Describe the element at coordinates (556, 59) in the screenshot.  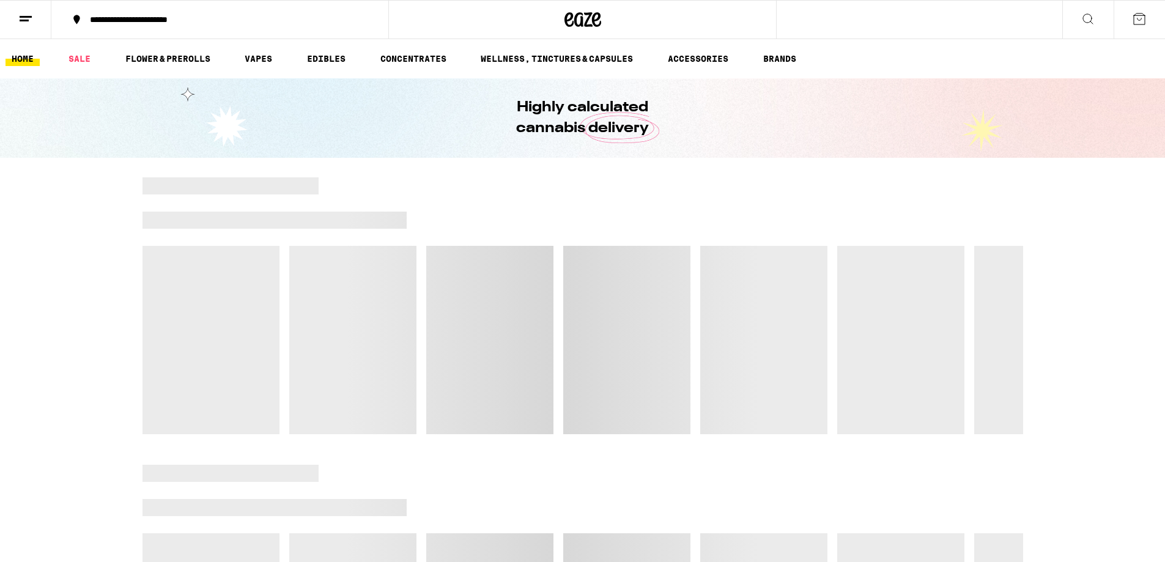
I see `a: WELLNESS, TINCTURES & CAPSULES` at that location.